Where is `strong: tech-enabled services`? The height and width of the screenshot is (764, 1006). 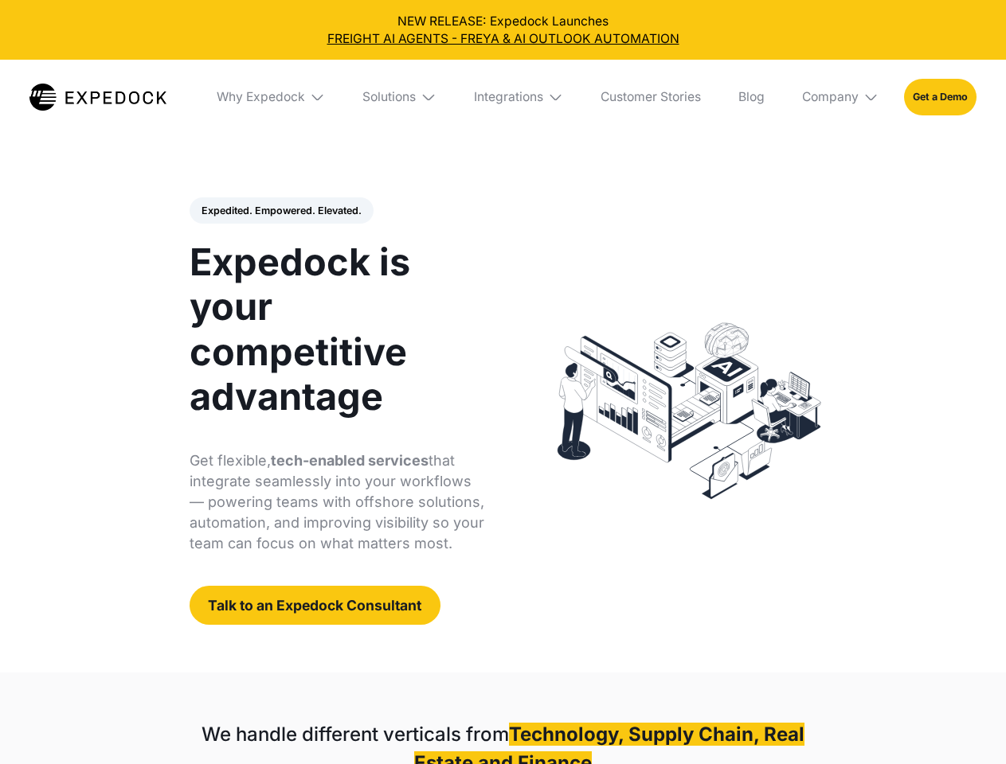 strong: tech-enabled services is located at coordinates (350, 460).